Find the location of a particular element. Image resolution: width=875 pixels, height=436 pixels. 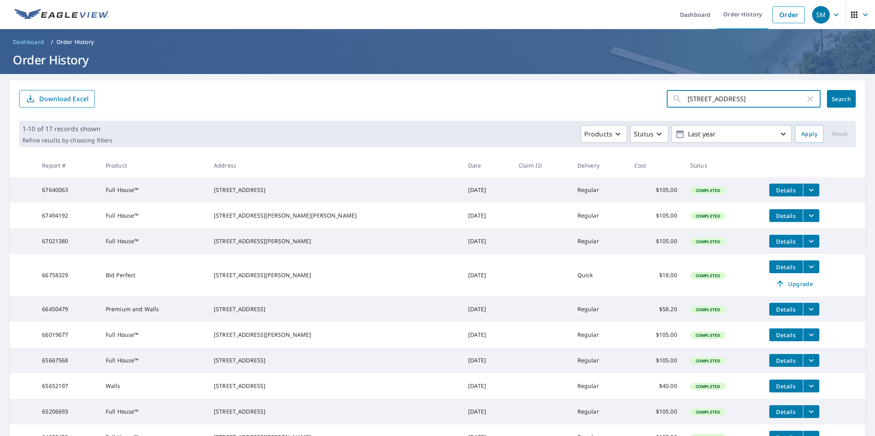

th: Cost is located at coordinates (656, 165).